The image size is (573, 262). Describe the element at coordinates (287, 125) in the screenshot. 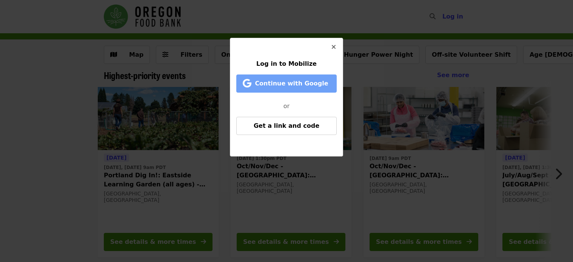

I see `span: Get a link and code` at that location.